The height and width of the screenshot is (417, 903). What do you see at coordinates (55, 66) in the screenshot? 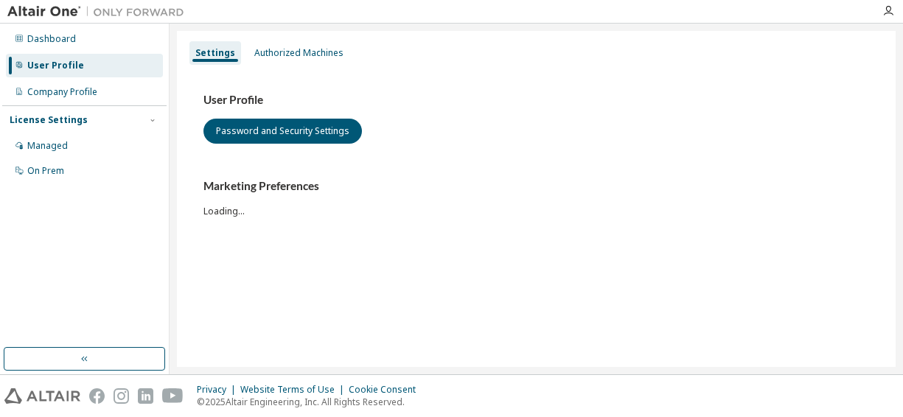
I see `div: User Profile` at bounding box center [55, 66].